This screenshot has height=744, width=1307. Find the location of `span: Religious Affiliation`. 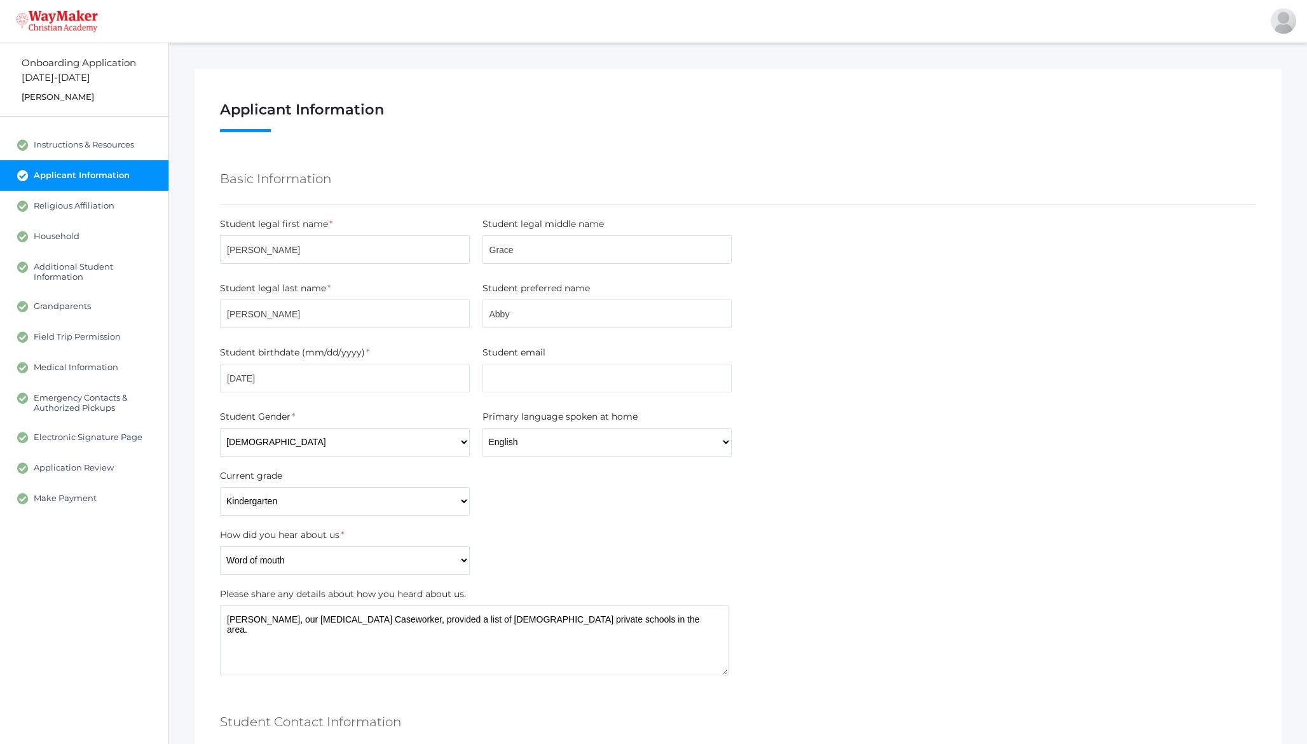

span: Religious Affiliation is located at coordinates (74, 206).